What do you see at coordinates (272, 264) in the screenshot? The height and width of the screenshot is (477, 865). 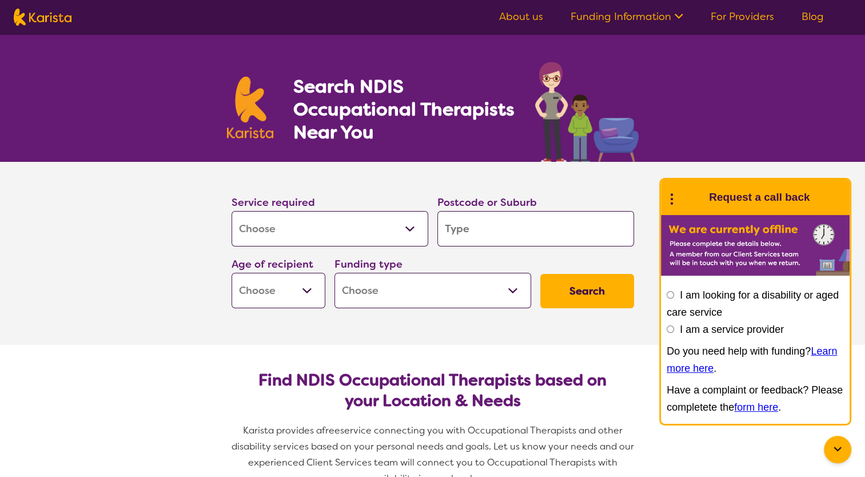 I see `label: Age of recipient` at bounding box center [272, 264].